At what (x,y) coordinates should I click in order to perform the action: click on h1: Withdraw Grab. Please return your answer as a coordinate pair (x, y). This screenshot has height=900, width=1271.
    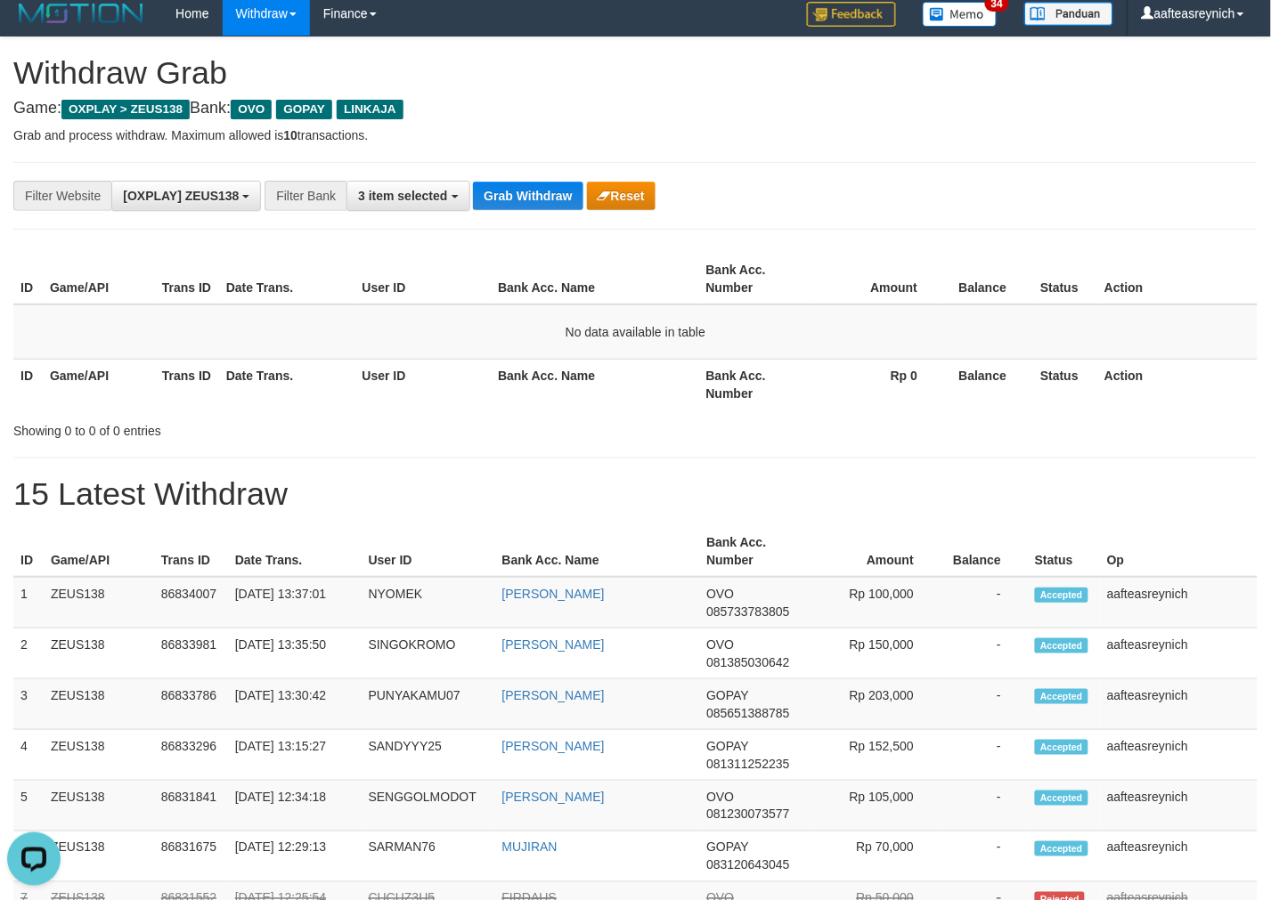
    Looking at the image, I should click on (635, 73).